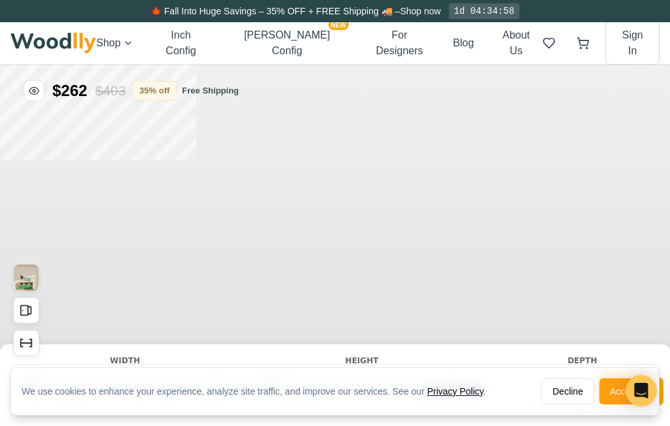 This screenshot has height=426, width=670. I want to click on div: Depth, so click(582, 299).